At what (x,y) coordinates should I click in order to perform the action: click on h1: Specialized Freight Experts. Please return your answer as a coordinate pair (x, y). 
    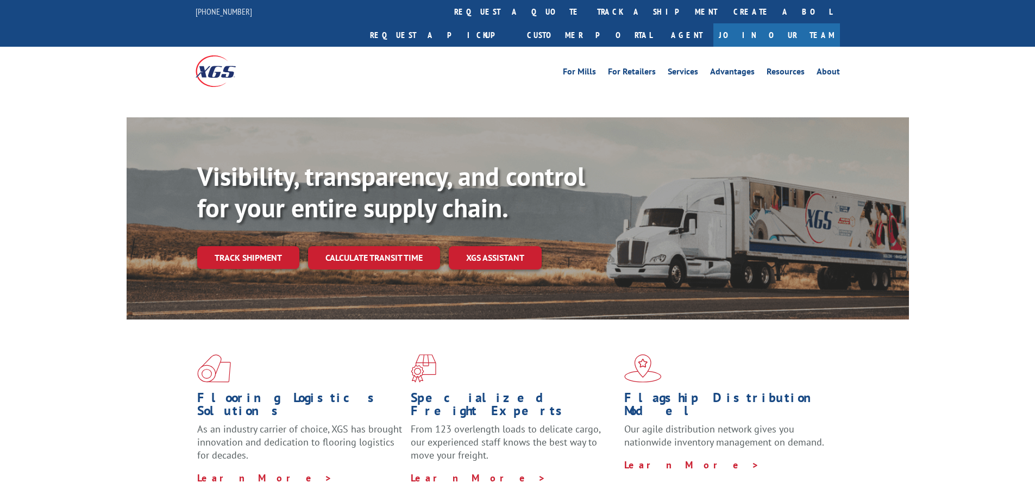
    Looking at the image, I should click on (513, 407).